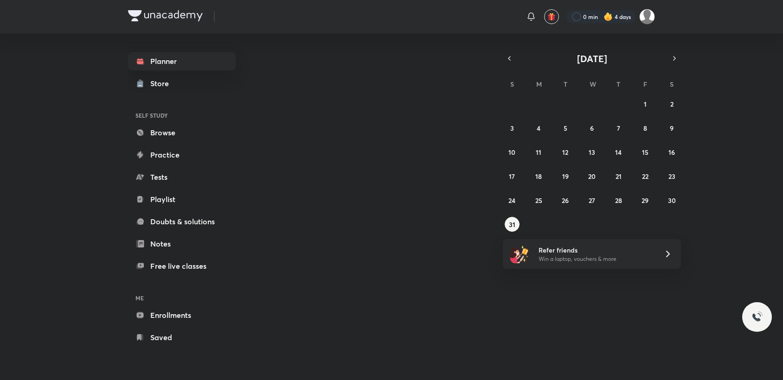  Describe the element at coordinates (618, 84) in the screenshot. I see `abbr: Thursday` at that location.